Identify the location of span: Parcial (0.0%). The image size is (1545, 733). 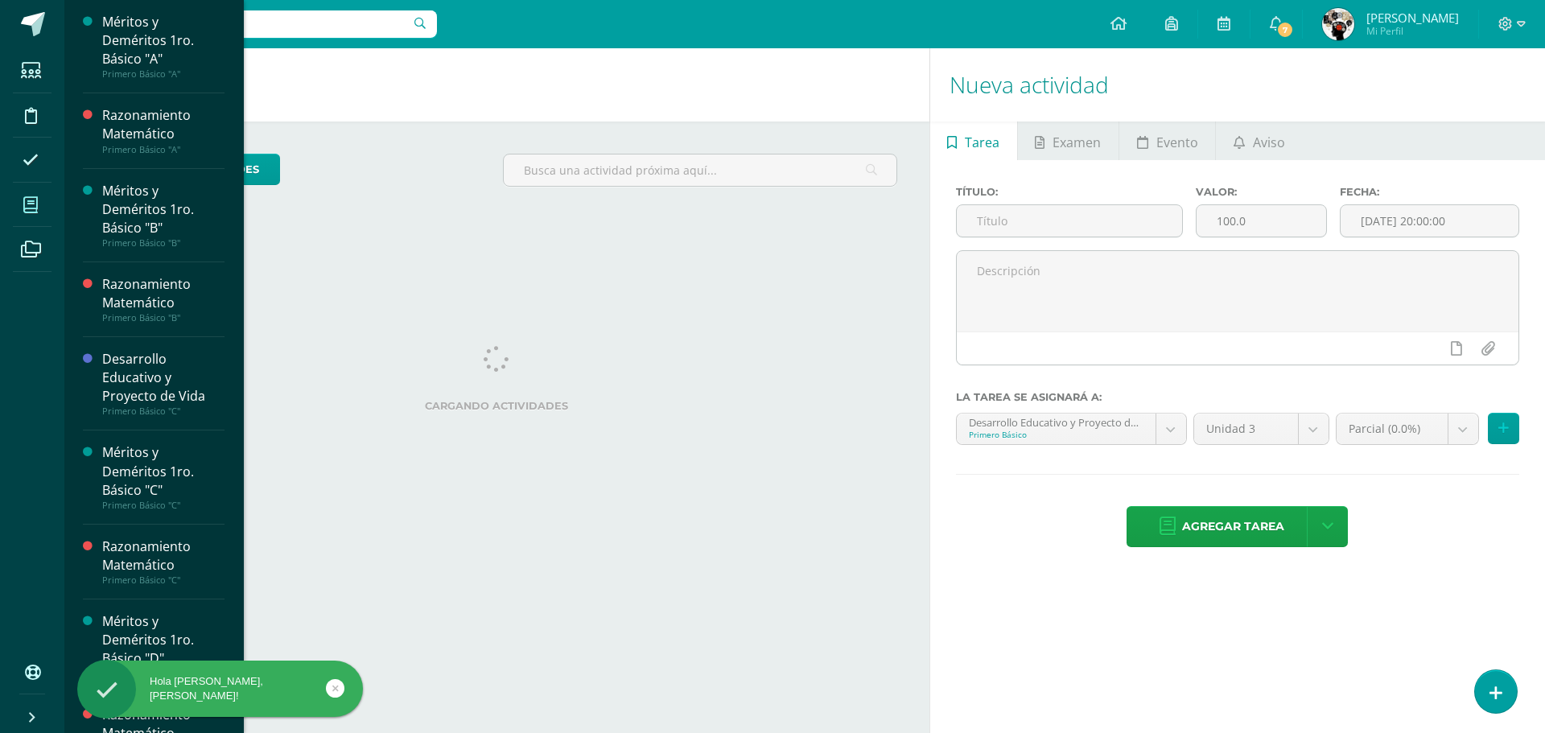
(1393, 429).